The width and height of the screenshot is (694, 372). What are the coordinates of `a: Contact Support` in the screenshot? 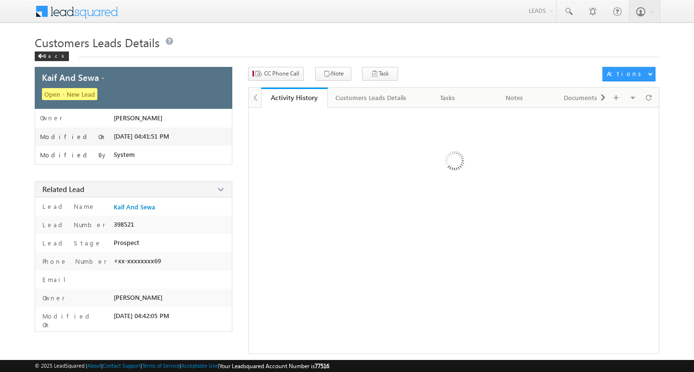 It's located at (121, 366).